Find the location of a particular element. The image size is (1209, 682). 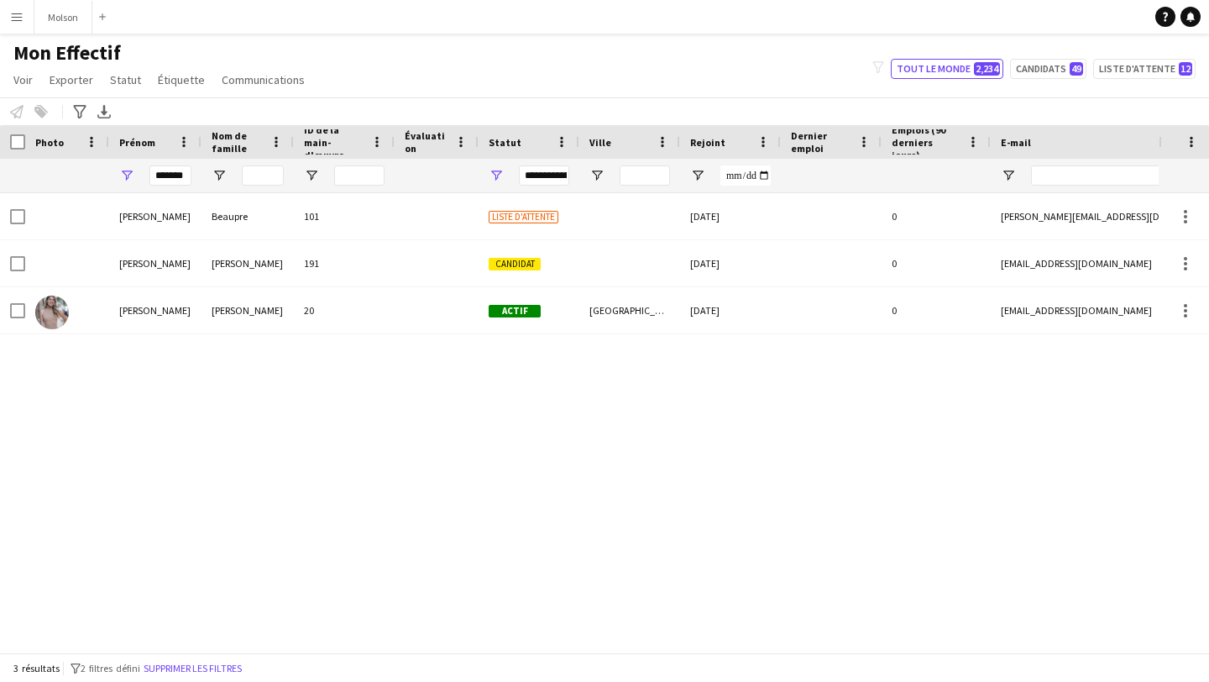

span: Ville is located at coordinates (601, 142).